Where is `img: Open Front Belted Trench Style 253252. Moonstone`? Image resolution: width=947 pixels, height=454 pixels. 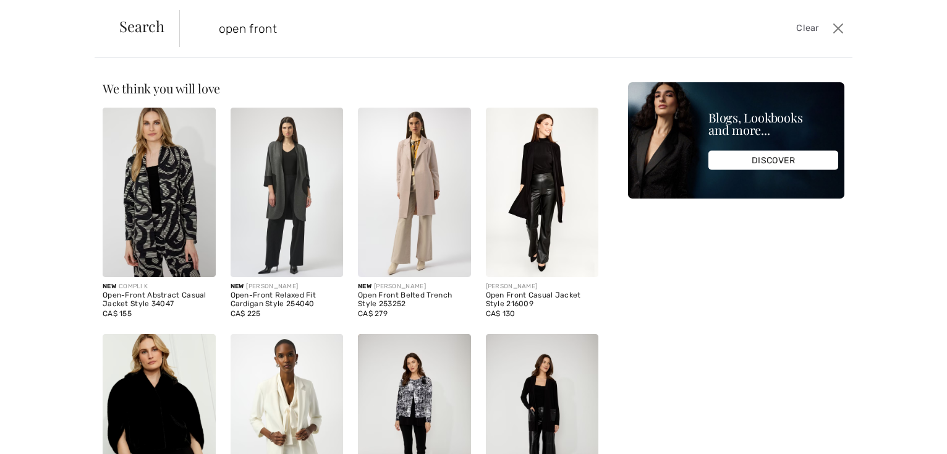
img: Open Front Belted Trench Style 253252. Moonstone is located at coordinates (414, 192).